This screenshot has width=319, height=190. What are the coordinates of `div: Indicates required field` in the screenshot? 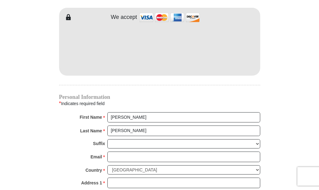 It's located at (160, 103).